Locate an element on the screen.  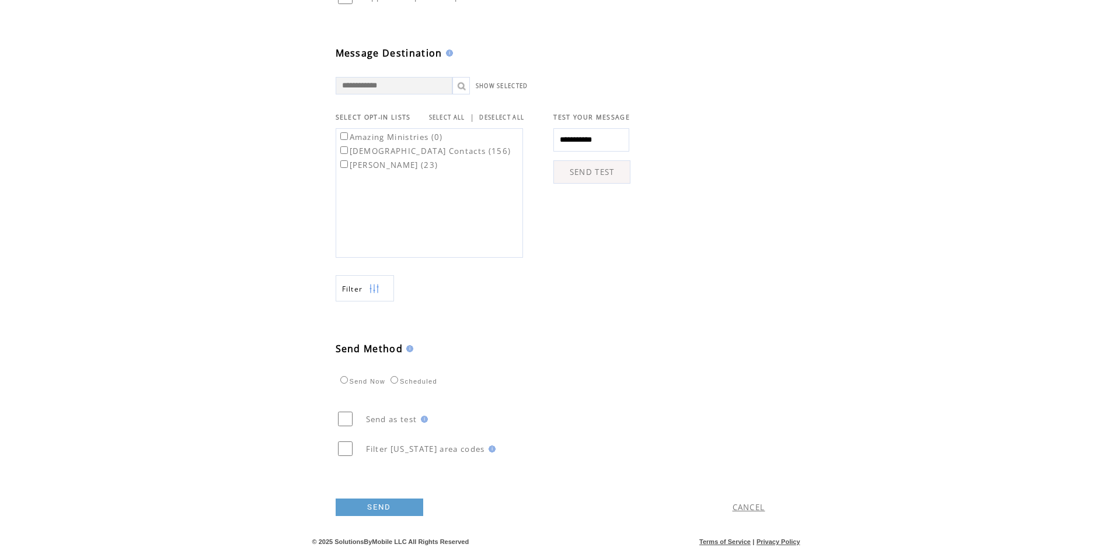
a: SEND TEST is located at coordinates (592, 172).